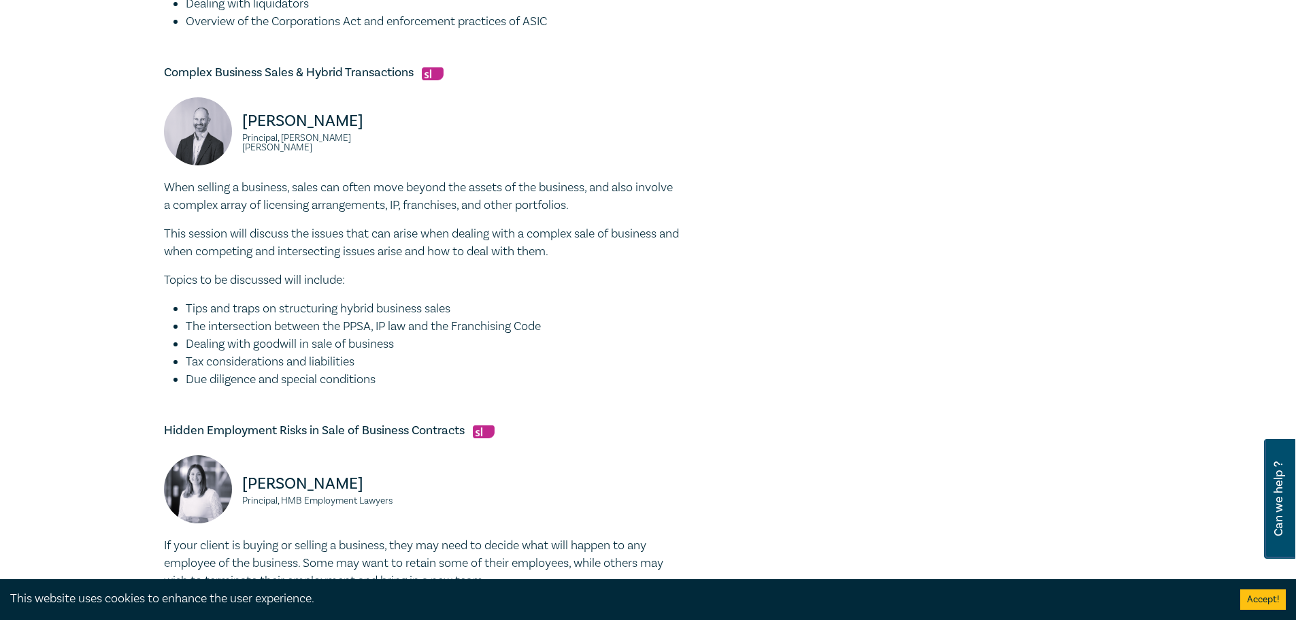 This screenshot has height=620, width=1296. What do you see at coordinates (198, 489) in the screenshot?
I see `img: Joanna Bandara` at bounding box center [198, 489].